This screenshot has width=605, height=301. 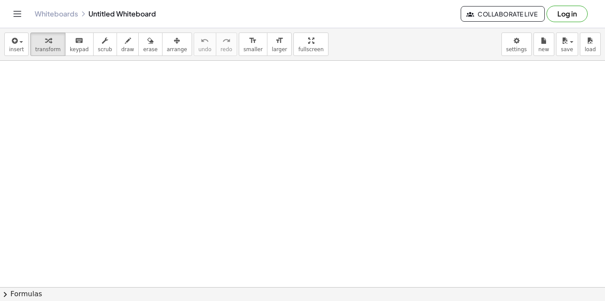 I want to click on a: Whiteboards, so click(x=56, y=14).